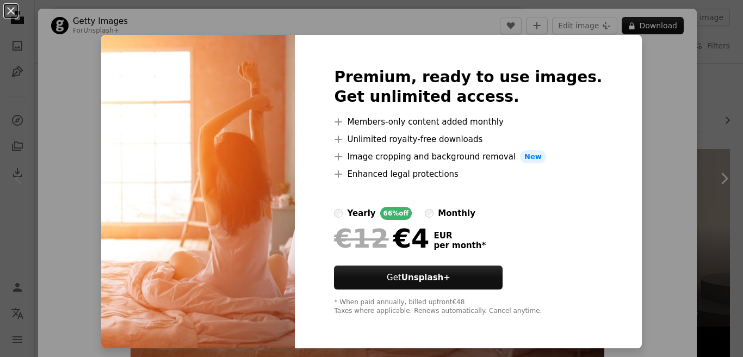 Image resolution: width=743 pixels, height=357 pixels. What do you see at coordinates (468, 157) in the screenshot?
I see `li: Image cropping and background removal` at bounding box center [468, 157].